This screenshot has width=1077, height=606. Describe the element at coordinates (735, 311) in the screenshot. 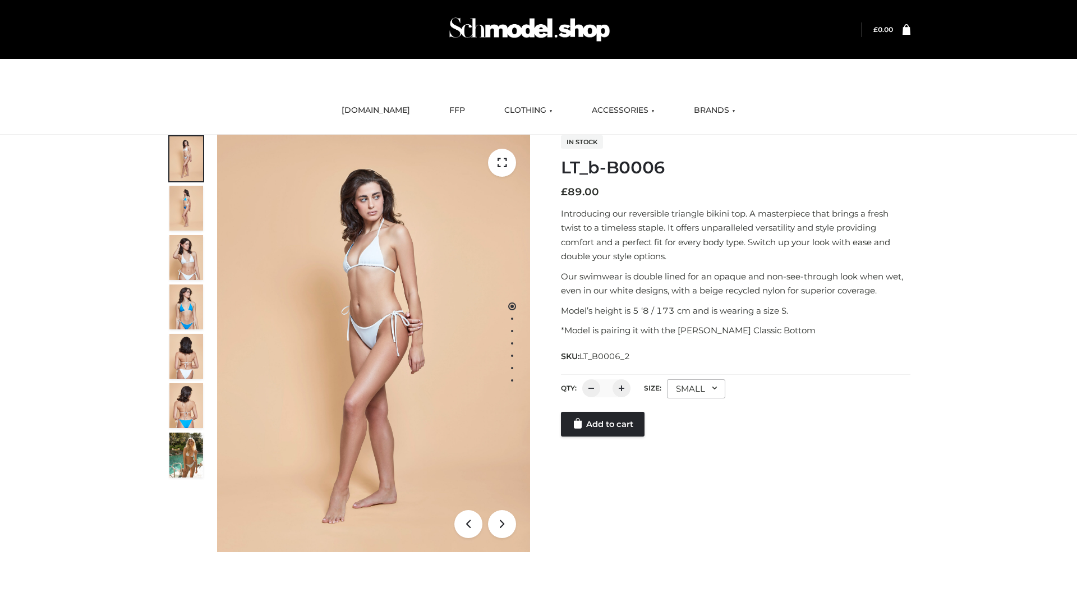

I see `p: Model’s height is 5 ‘8 / 173 cm and is wearing a size S.` at that location.